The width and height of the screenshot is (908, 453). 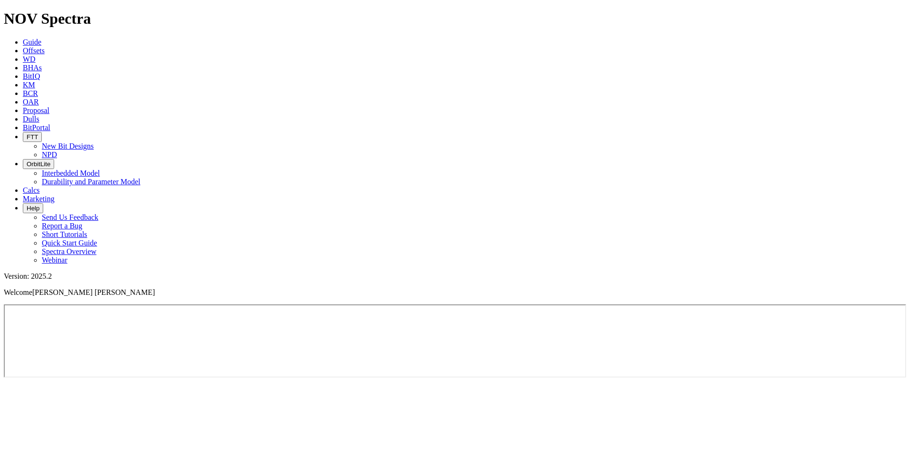 I want to click on a: Offsets, so click(x=34, y=50).